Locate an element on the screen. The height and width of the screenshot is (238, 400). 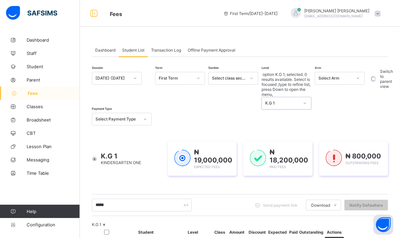
div: K.G 1 is located at coordinates (282, 103).